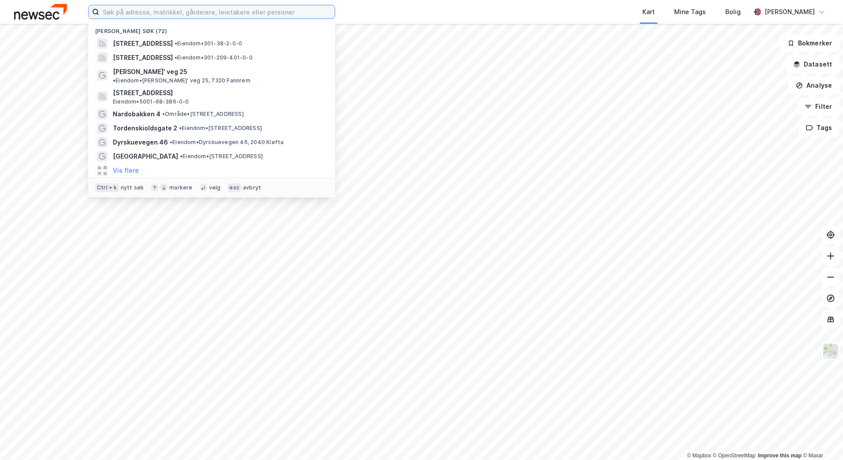 The width and height of the screenshot is (843, 460). Describe the element at coordinates (140, 142) in the screenshot. I see `span: Dyrskuevegen 46` at that location.